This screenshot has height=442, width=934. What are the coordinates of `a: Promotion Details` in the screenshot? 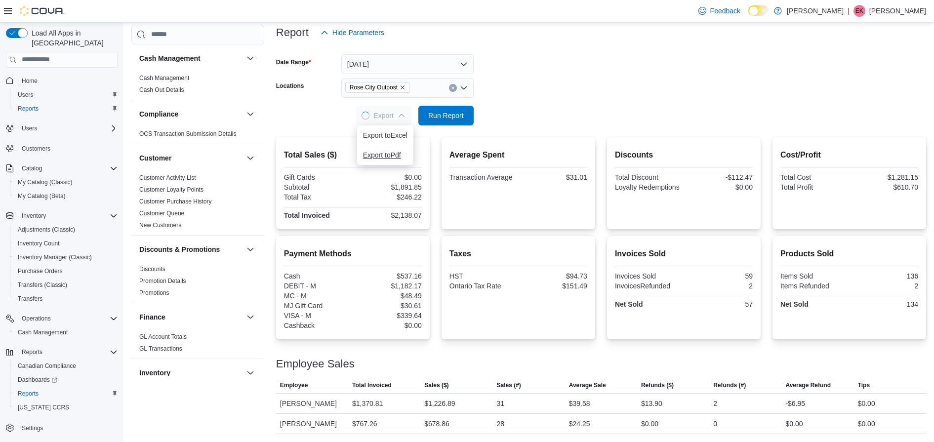 It's located at (163, 281).